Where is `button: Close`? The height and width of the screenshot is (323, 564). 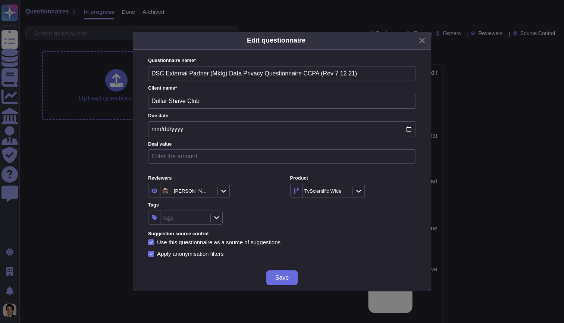
button: Close is located at coordinates (422, 40).